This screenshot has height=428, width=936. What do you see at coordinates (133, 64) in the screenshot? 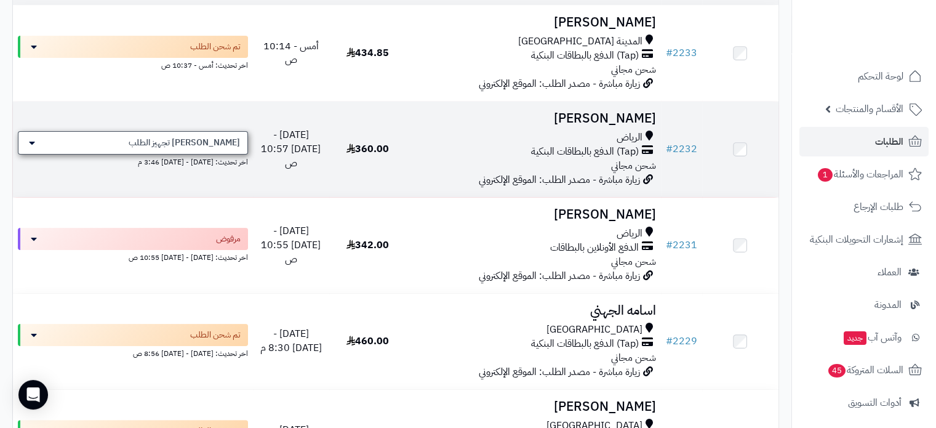
I see `div: اخر تحديث: أمس - 10:37 ص` at bounding box center [133, 64].